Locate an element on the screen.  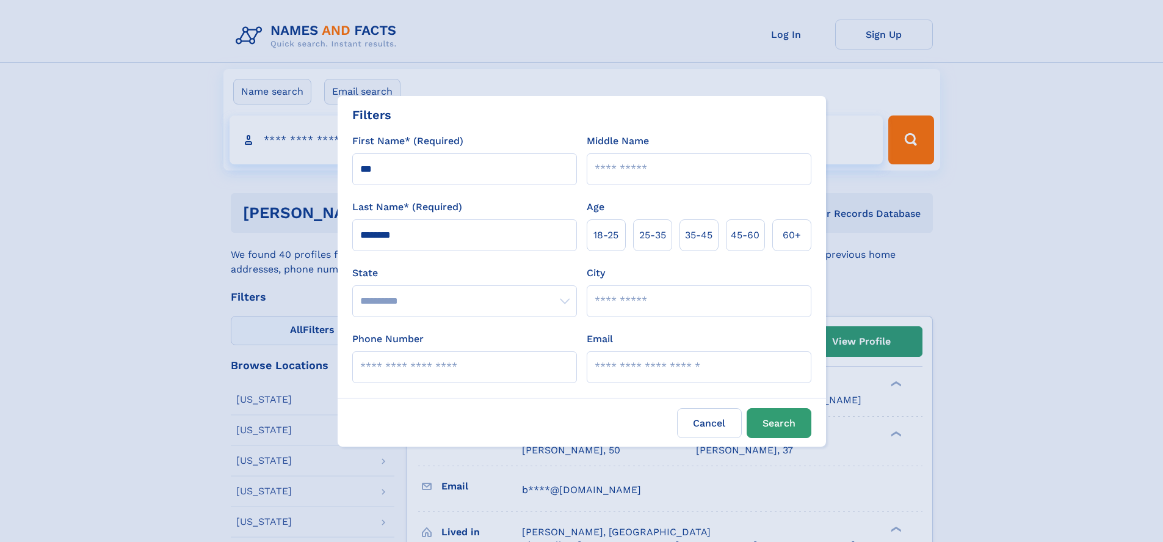
label: Middle Name is located at coordinates (618, 141).